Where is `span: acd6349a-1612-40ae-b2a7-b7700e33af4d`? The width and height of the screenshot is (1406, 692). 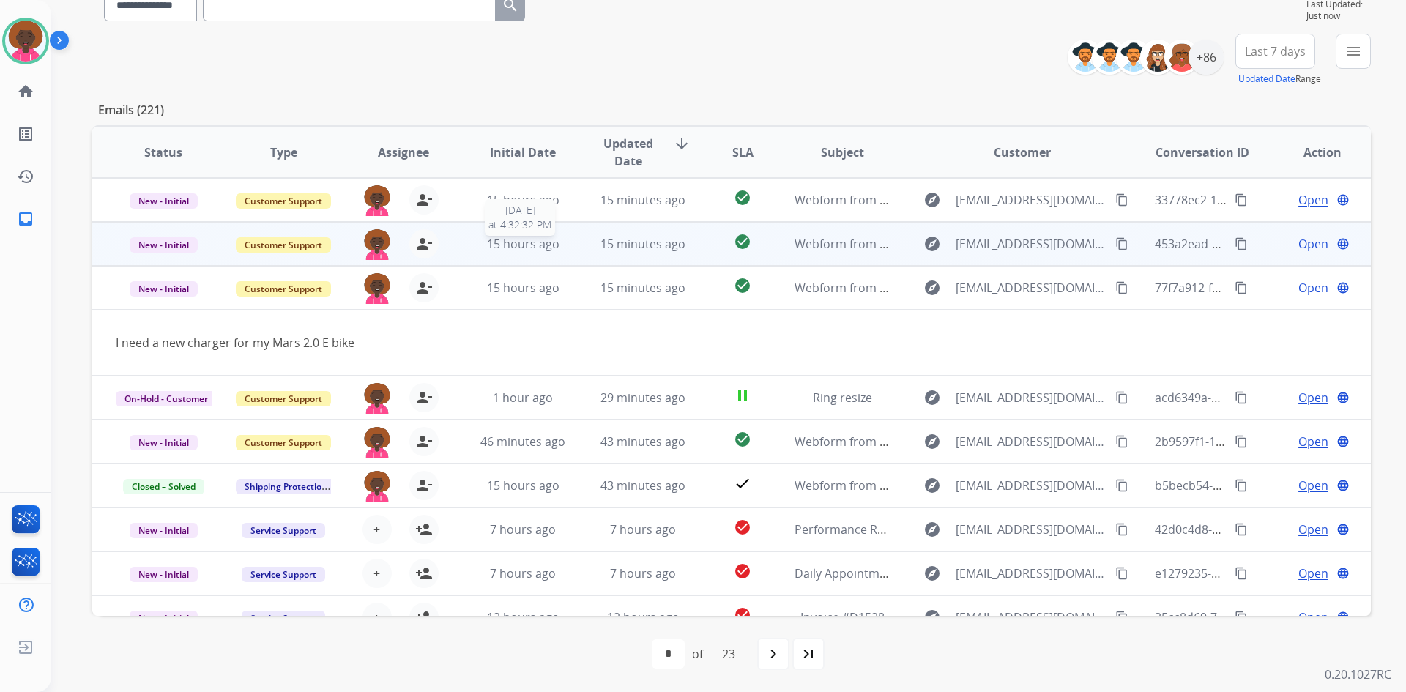
span: acd6349a-1612-40ae-b2a7-b7700e33af4d is located at coordinates (1267, 398).